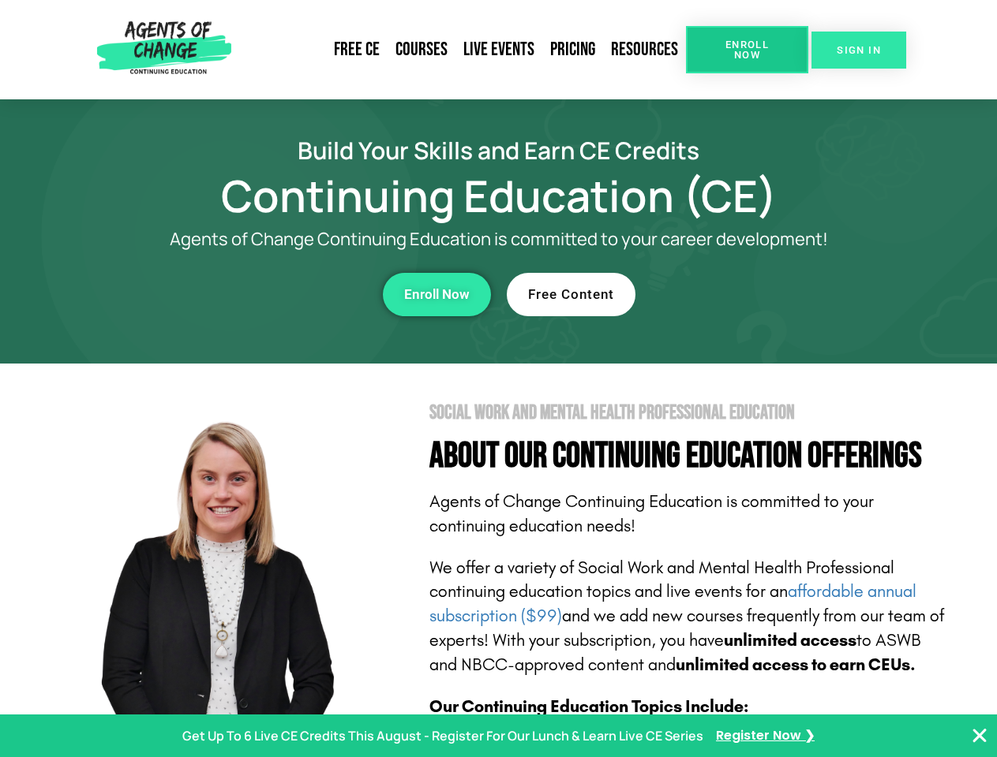 The width and height of the screenshot is (997, 757). Describe the element at coordinates (689, 617) in the screenshot. I see `p: We offer a variety of Social Work and Mental Health Professional continuing education topics and ...` at that location.